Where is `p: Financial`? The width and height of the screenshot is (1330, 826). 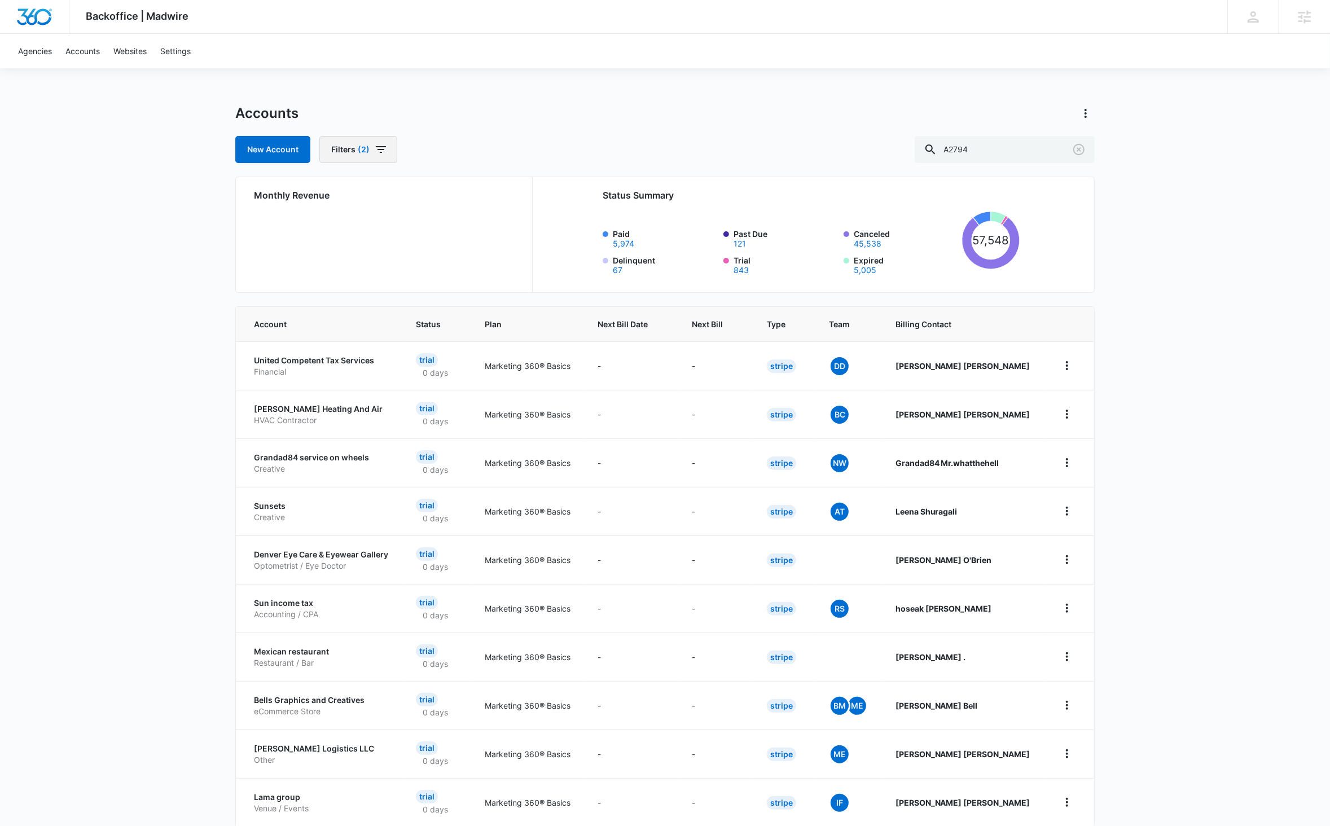
p: Financial is located at coordinates (321, 372).